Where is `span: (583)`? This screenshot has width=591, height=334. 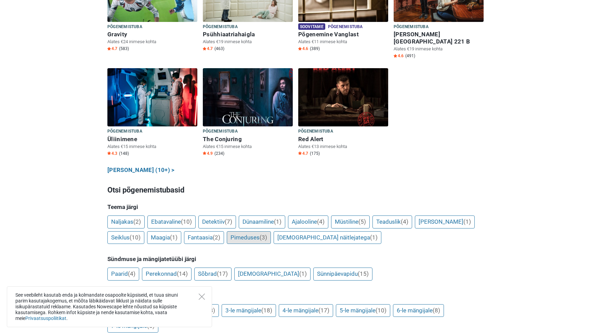 span: (583) is located at coordinates (124, 49).